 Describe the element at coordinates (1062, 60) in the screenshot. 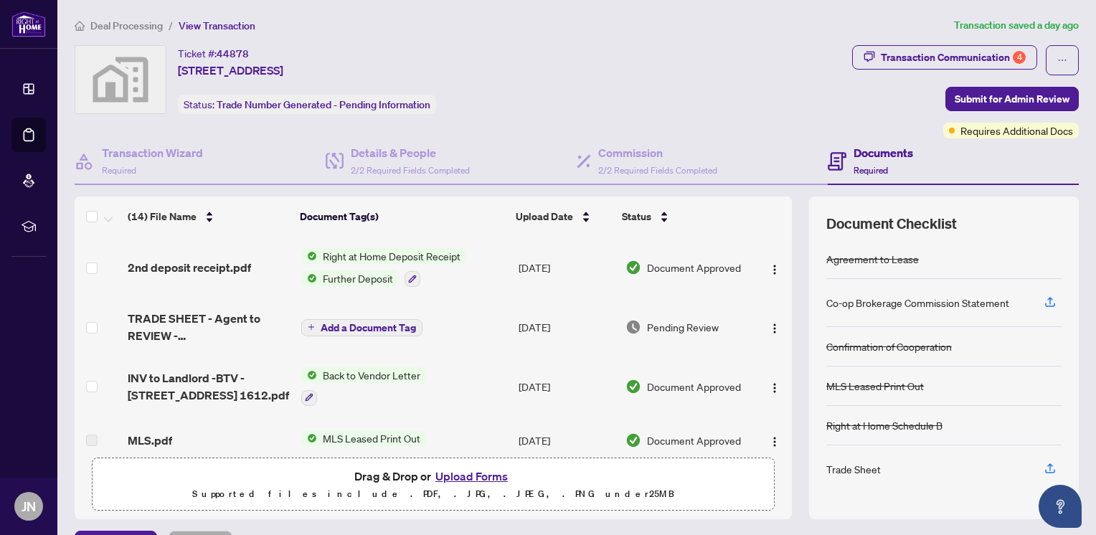

I see `span: ellipsis` at that location.